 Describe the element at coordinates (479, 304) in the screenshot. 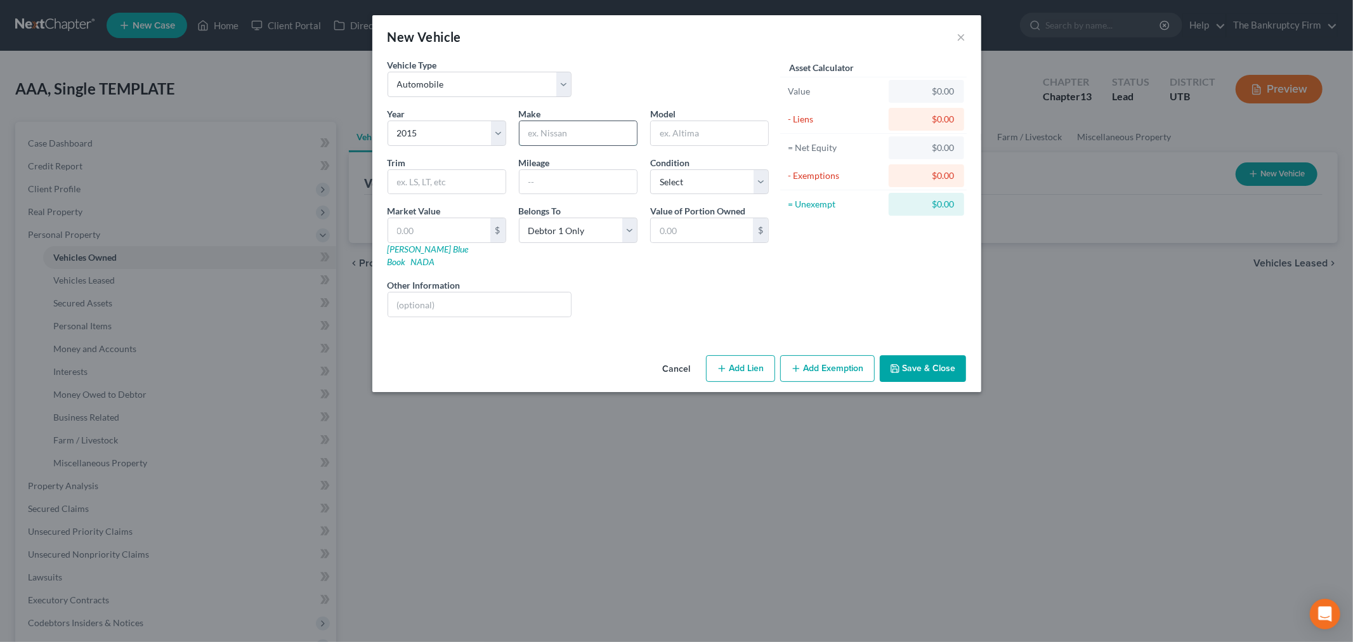

I see `input: (optional)` at that location.